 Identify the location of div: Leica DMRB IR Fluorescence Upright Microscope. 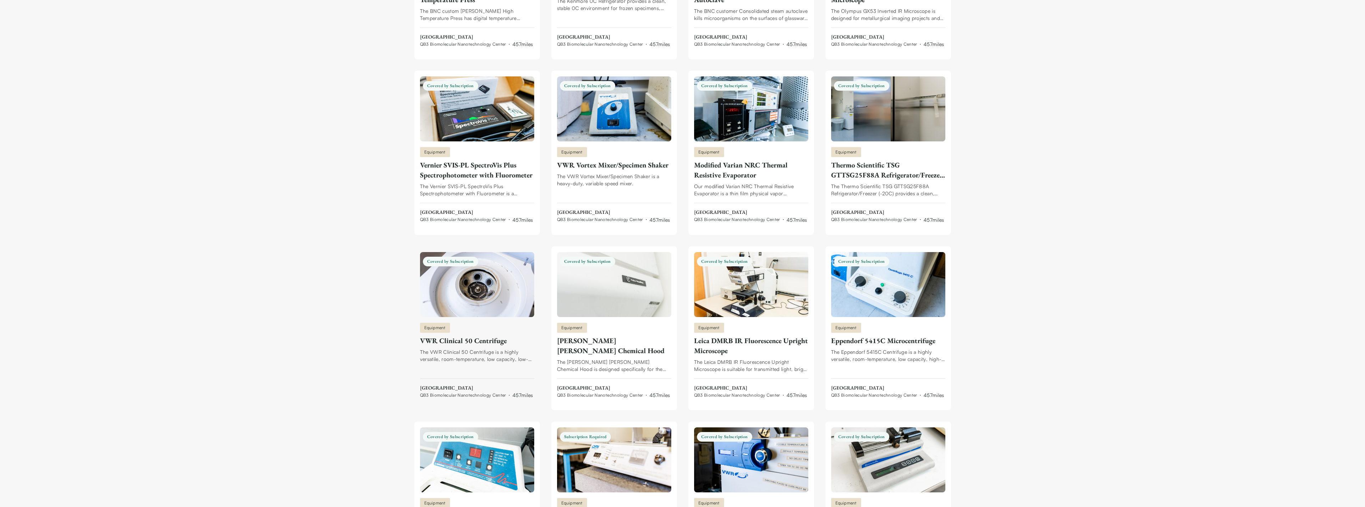
(751, 345).